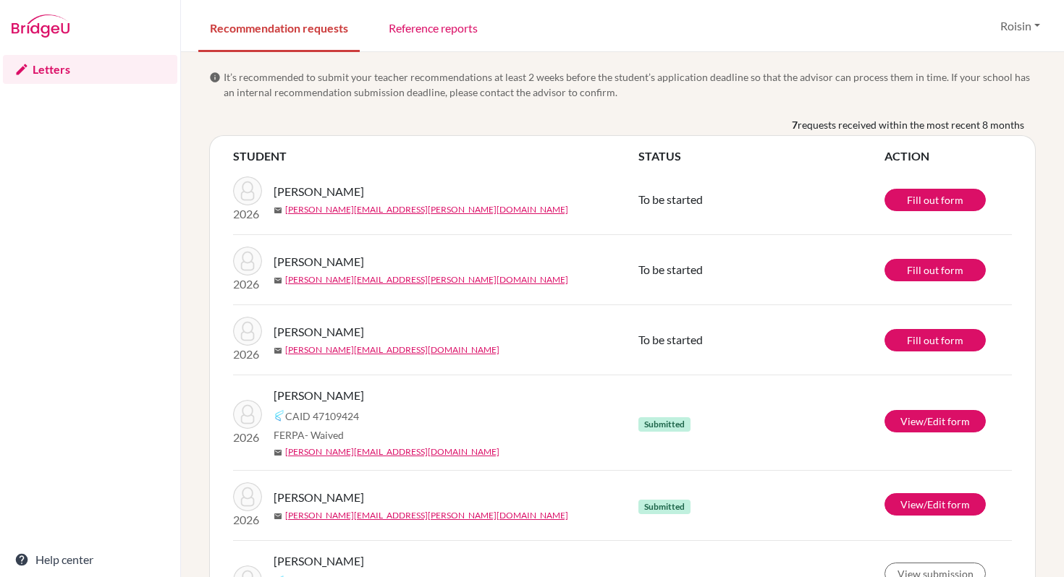 This screenshot has width=1064, height=577. I want to click on img: Elhammady, Adam, so click(247, 261).